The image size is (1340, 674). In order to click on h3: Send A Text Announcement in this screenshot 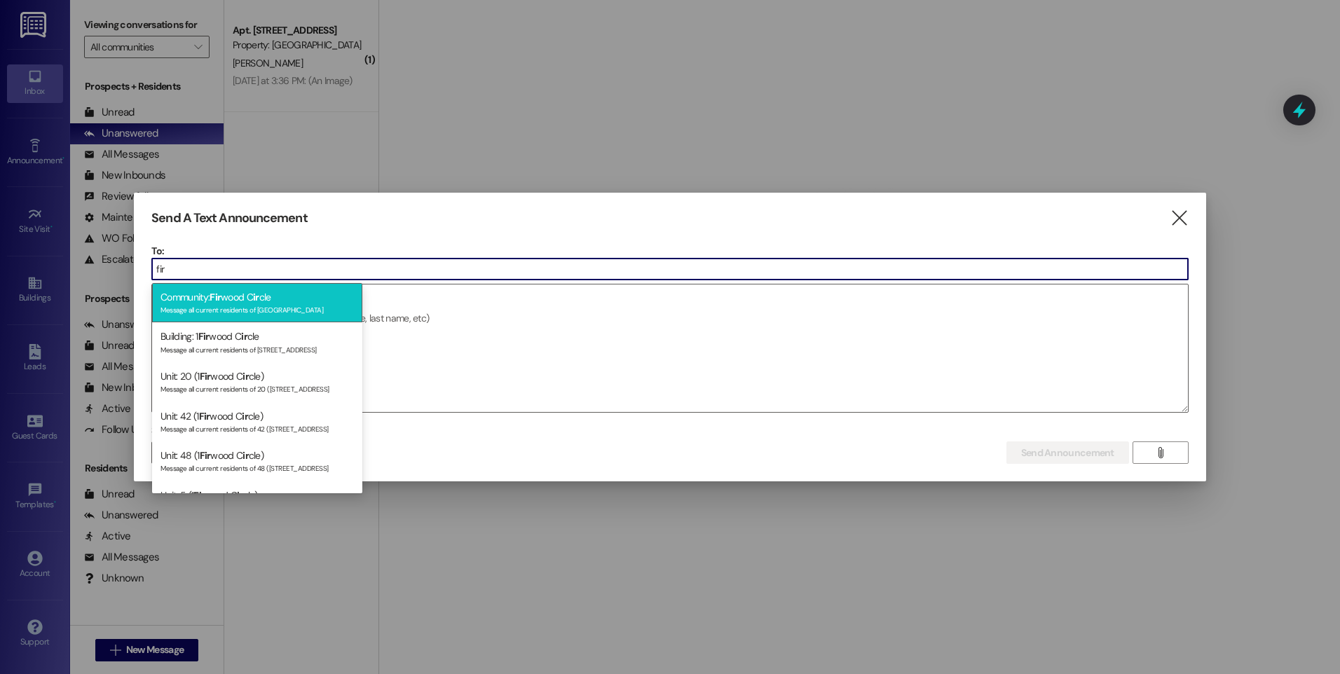, I will do `click(229, 218)`.